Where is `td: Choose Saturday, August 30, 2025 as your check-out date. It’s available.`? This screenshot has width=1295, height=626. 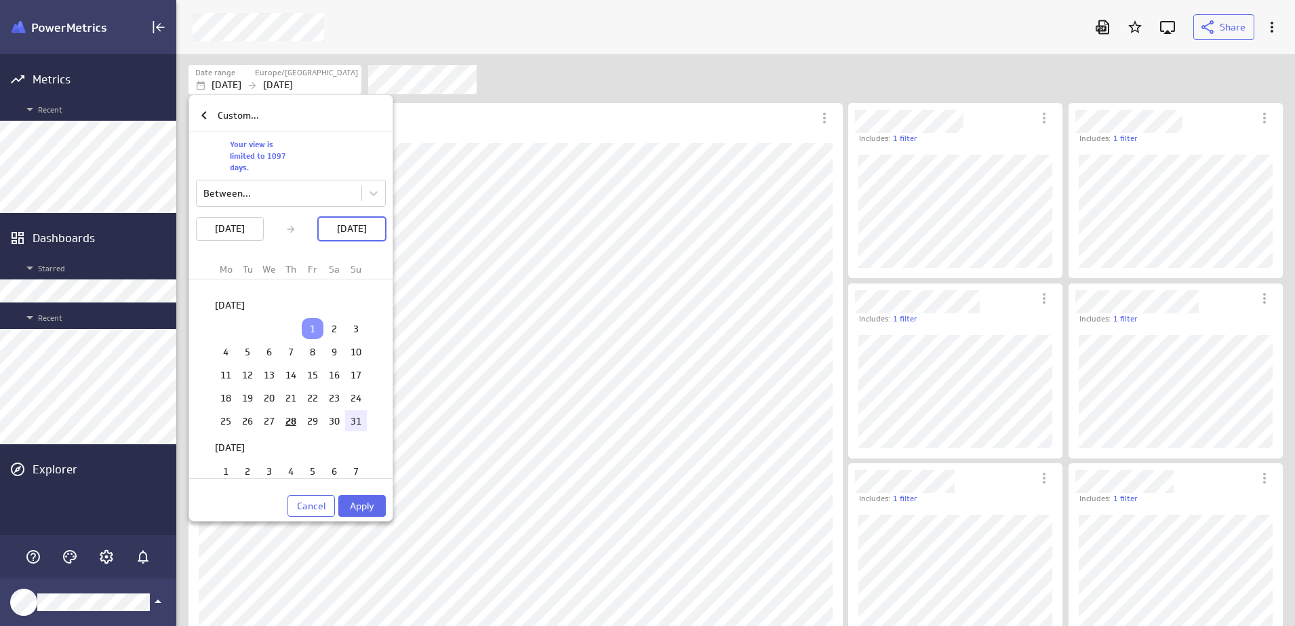
td: Choose Saturday, August 30, 2025 as your check-out date. It’s available. is located at coordinates (334, 420).